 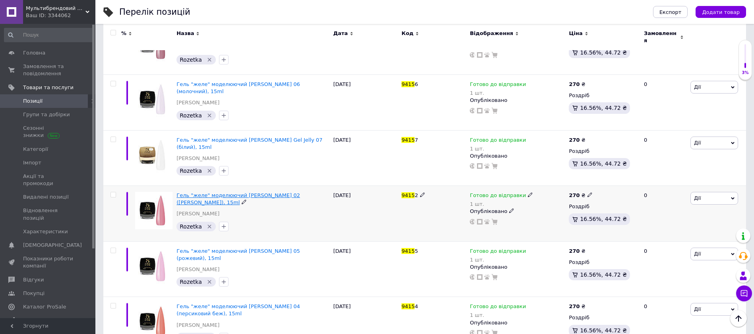 What do you see at coordinates (34, 53) in the screenshot?
I see `span: Головна` at bounding box center [34, 53].